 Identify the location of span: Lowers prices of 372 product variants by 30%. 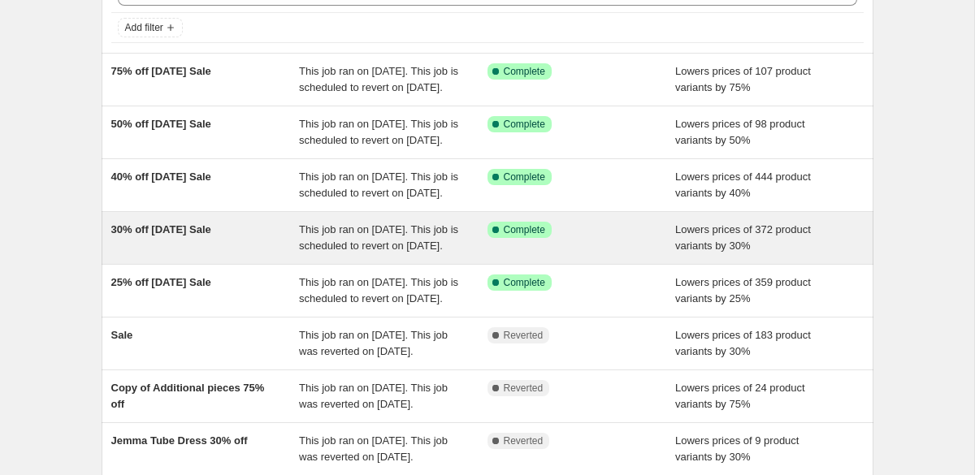
(743, 237).